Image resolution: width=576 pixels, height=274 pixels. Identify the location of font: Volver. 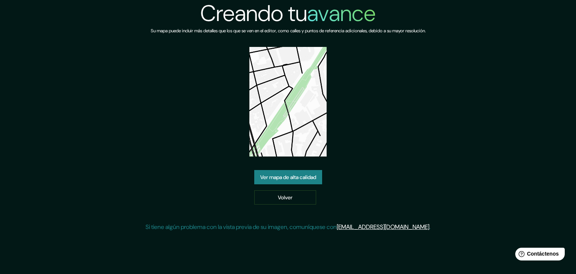
(285, 197).